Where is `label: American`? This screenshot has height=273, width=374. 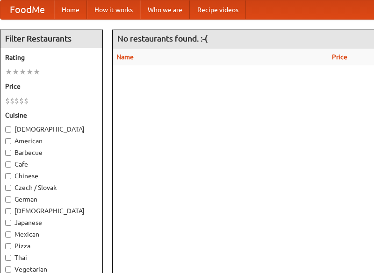
label: American is located at coordinates (51, 141).